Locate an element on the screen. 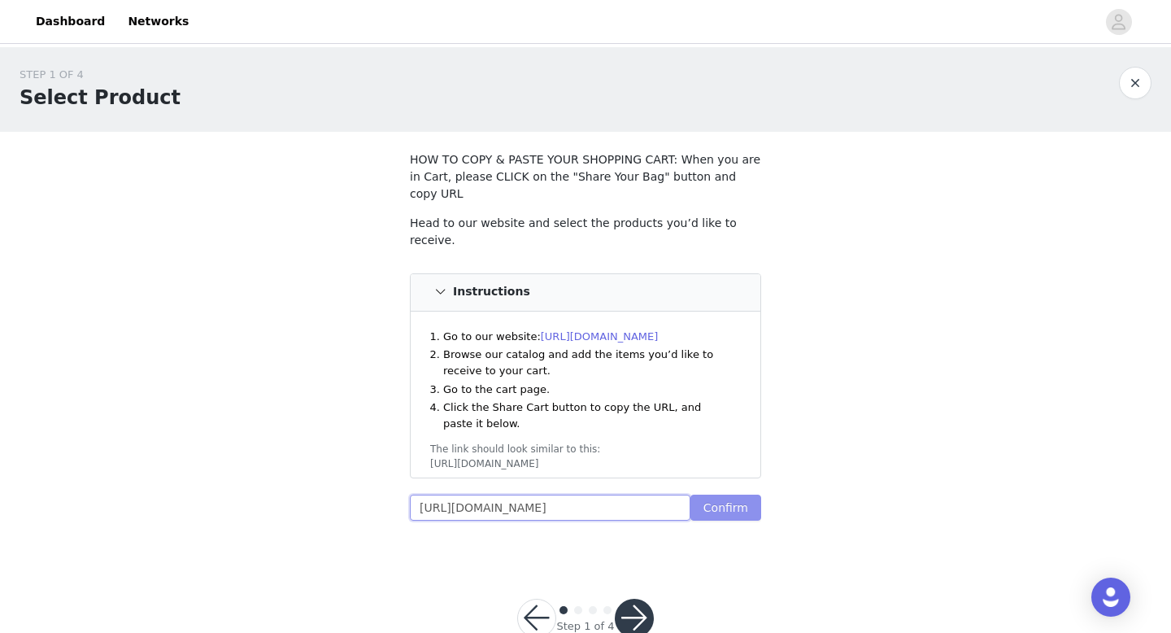 The height and width of the screenshot is (633, 1171). h4: Instructions is located at coordinates (491, 292).